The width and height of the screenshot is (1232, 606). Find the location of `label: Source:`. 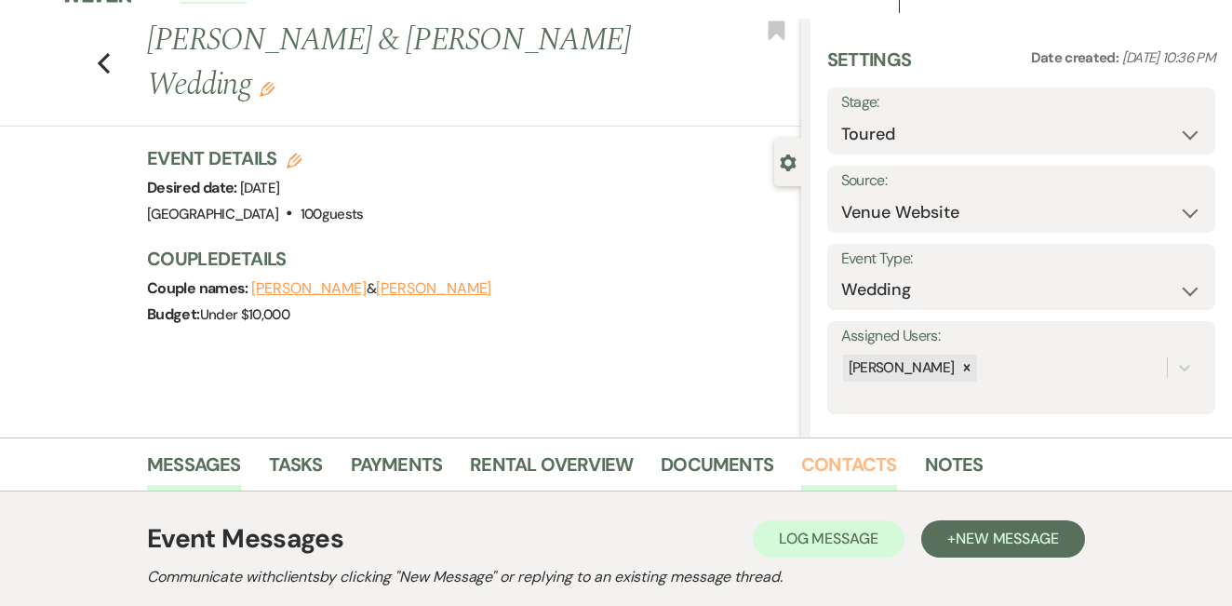

label: Source: is located at coordinates (1021, 180).